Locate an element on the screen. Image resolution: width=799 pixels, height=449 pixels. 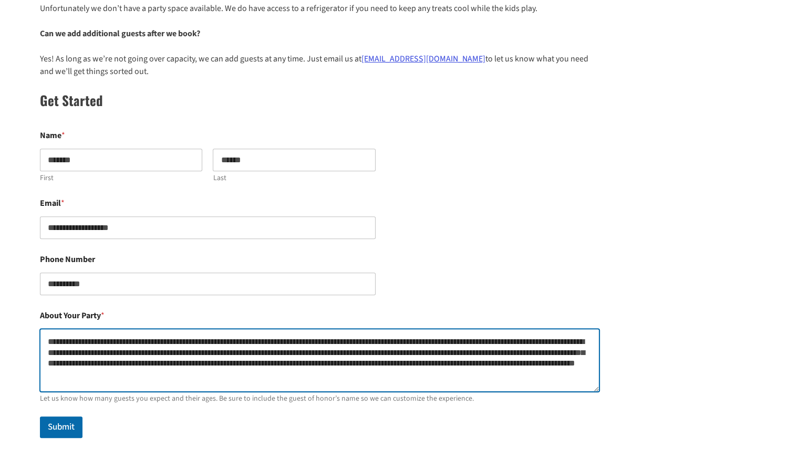
strong: Can we add additional guests after we book? is located at coordinates (120, 34).